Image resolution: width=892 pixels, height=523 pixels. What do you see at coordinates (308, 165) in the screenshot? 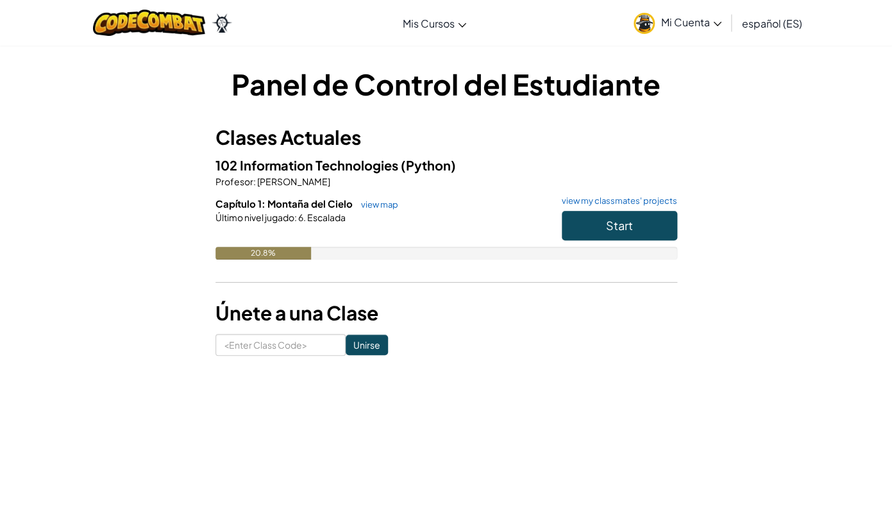
I see `span: 102 Information Technologies` at bounding box center [308, 165].